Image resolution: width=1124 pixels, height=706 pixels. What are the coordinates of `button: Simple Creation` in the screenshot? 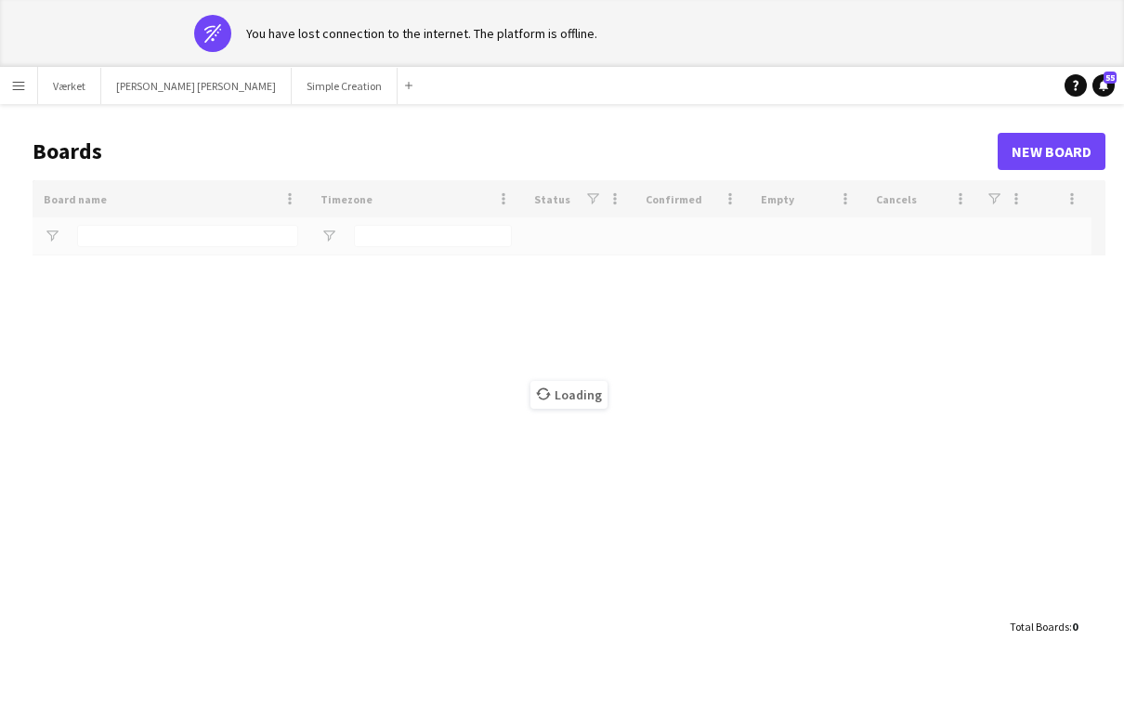 It's located at (345, 85).